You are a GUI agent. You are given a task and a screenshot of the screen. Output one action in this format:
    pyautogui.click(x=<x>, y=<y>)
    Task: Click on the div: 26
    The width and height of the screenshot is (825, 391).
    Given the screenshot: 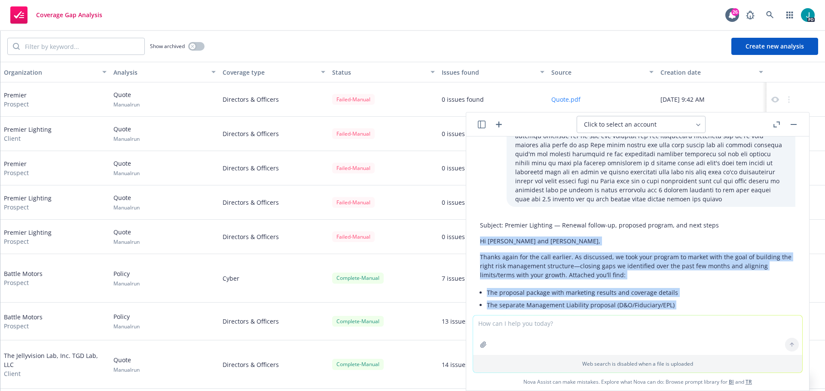 What is the action you would take?
    pyautogui.click(x=735, y=12)
    